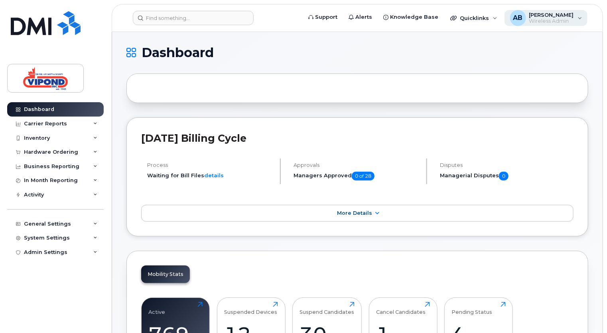 The image size is (607, 333). Describe the element at coordinates (157, 308) in the screenshot. I see `div: Active` at that location.